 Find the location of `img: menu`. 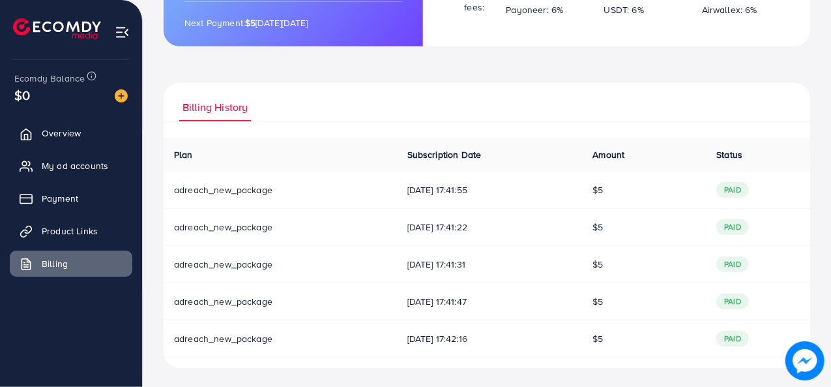

img: menu is located at coordinates (122, 32).